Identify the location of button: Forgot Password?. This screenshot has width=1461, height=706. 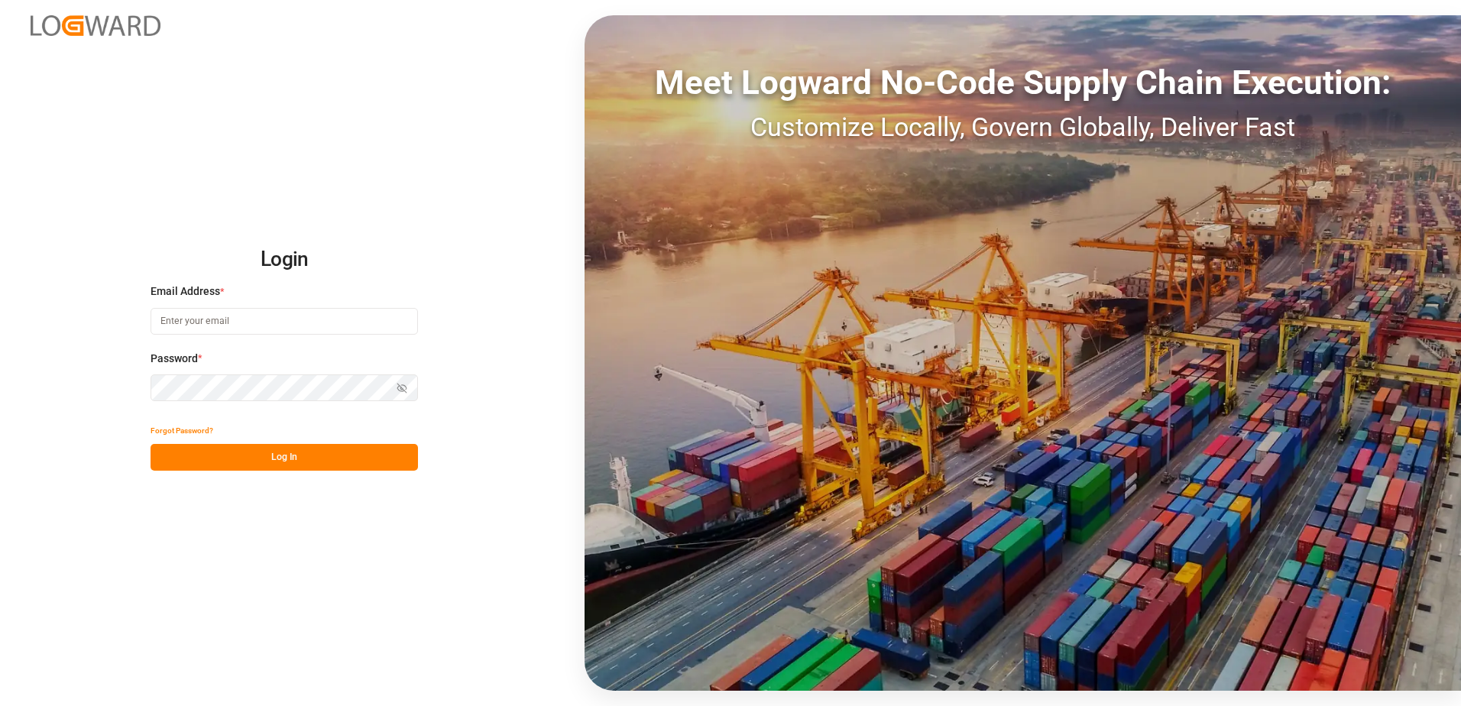
(182, 430).